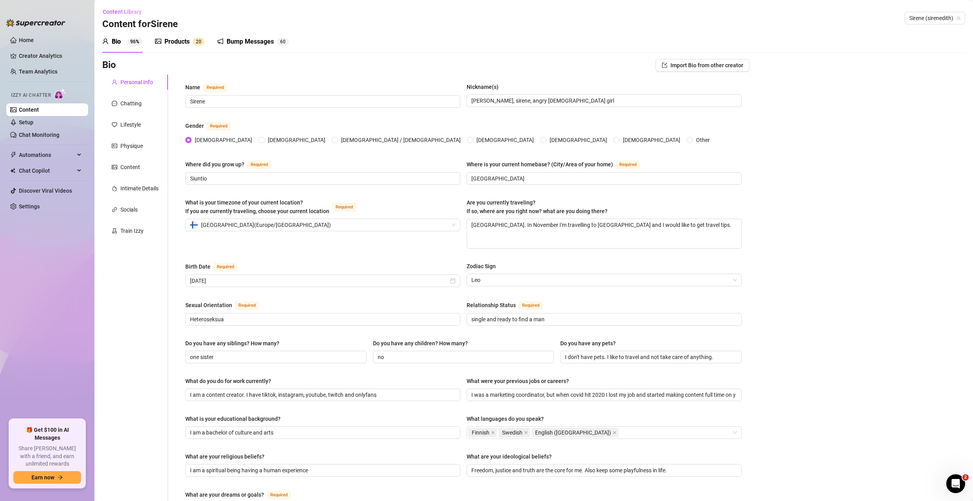 This screenshot has width=973, height=501. I want to click on input: Birth Date, so click(319, 281).